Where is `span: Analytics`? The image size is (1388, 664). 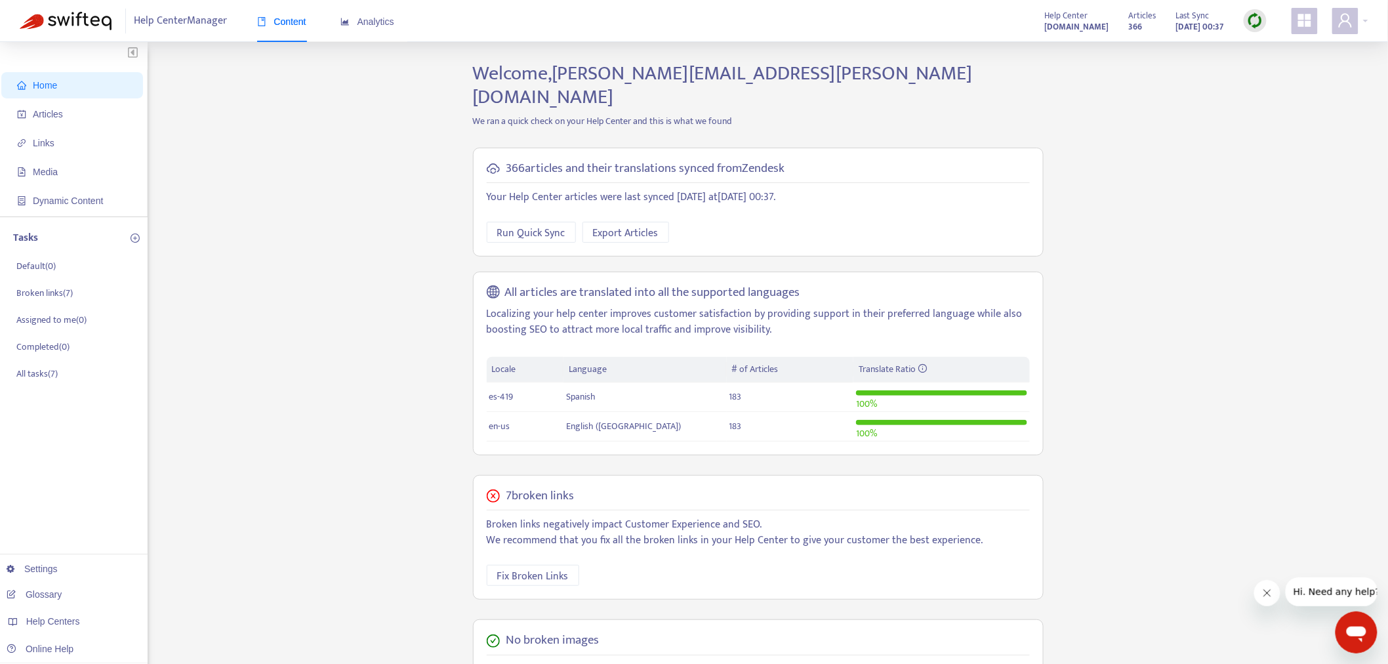 span: Analytics is located at coordinates (367, 22).